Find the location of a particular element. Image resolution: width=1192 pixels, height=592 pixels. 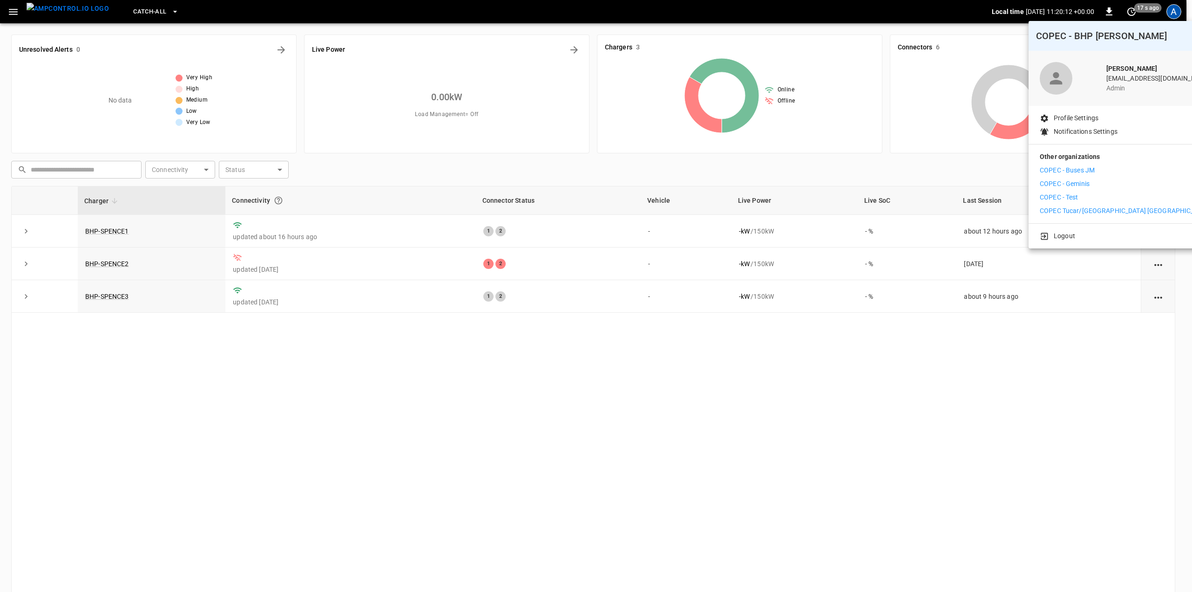

p: COPEC - Test is located at coordinates (1059, 197).